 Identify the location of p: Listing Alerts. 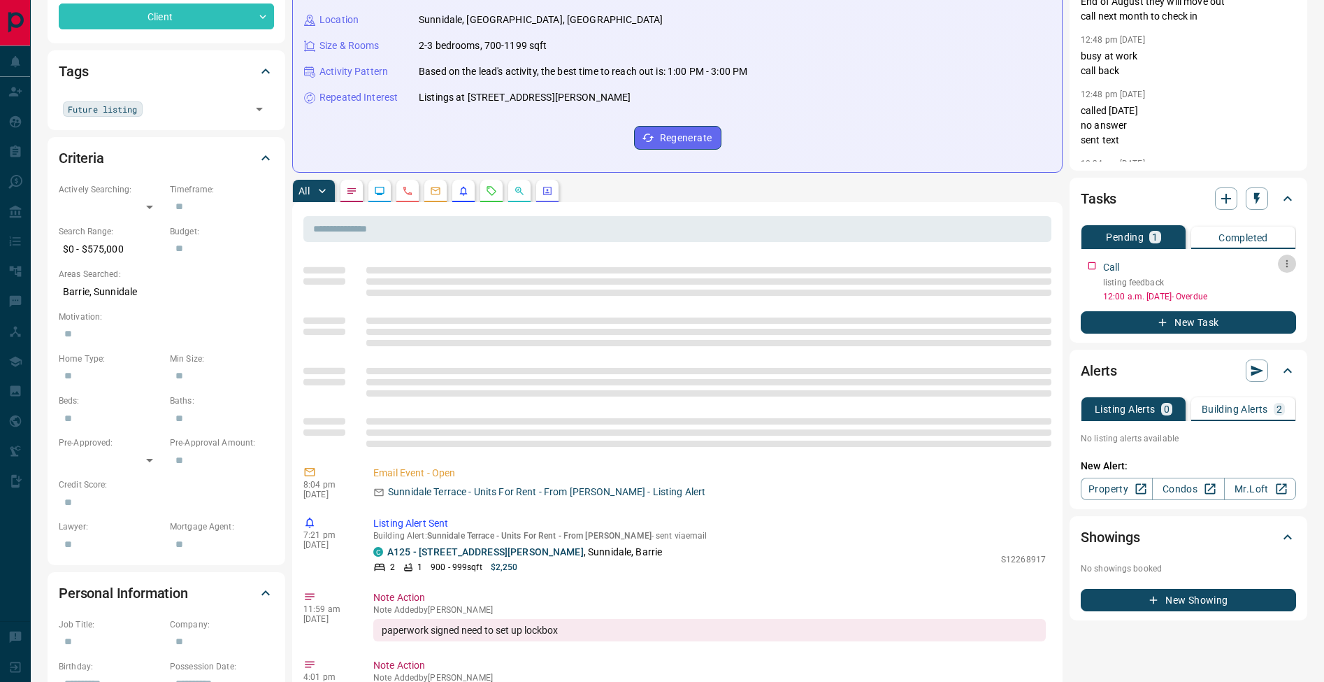
(1125, 409).